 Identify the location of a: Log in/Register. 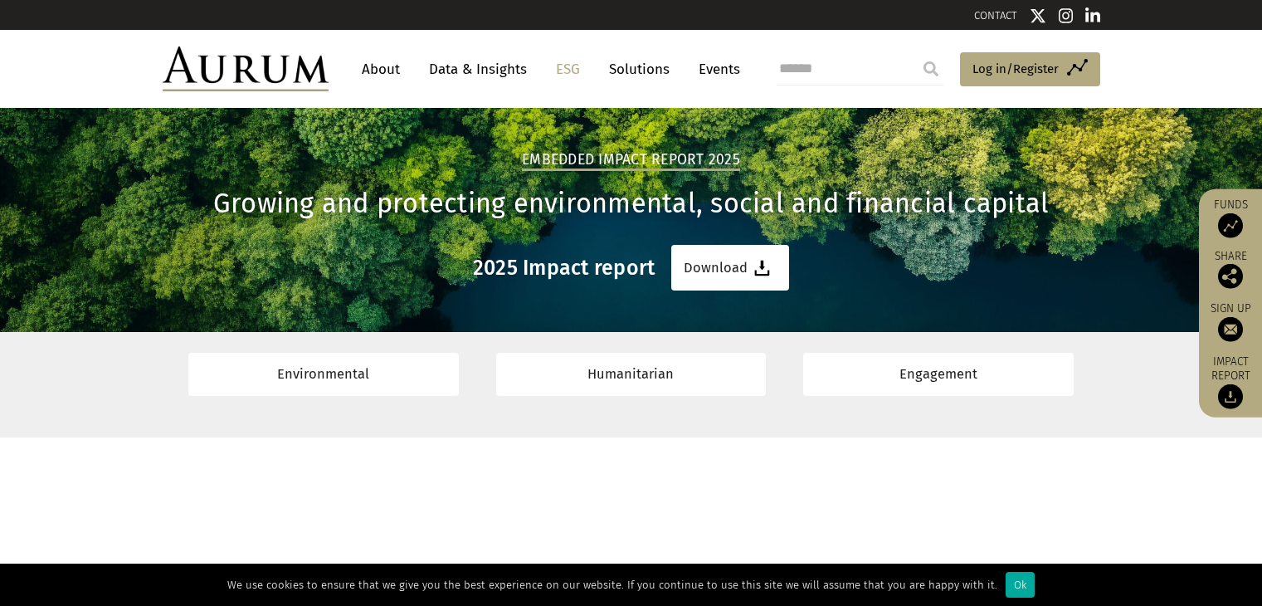
(1029, 70).